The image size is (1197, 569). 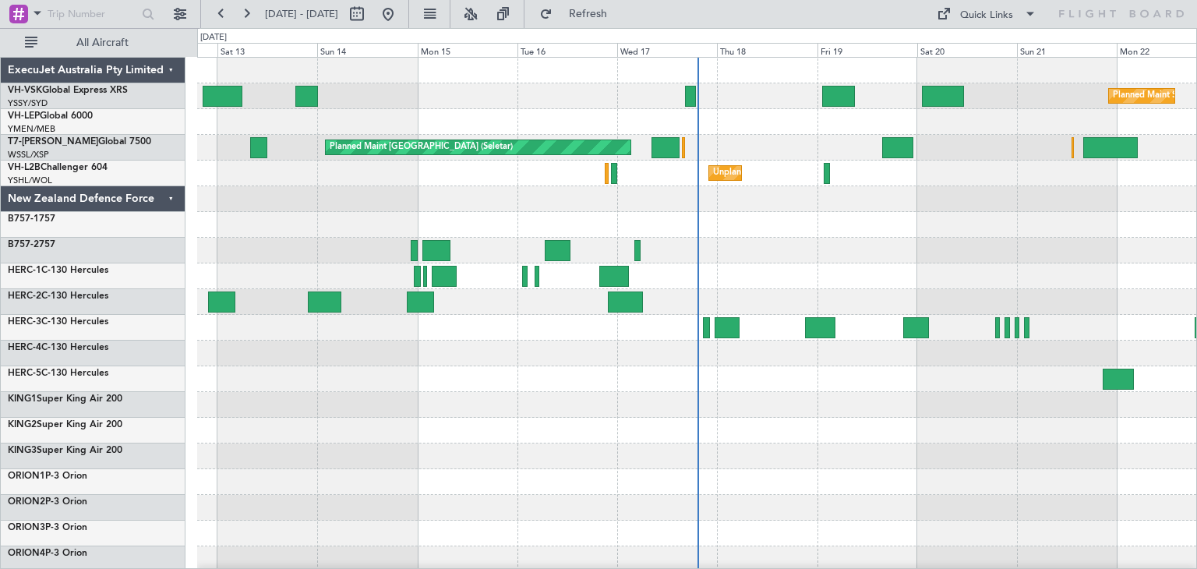 What do you see at coordinates (22, 450) in the screenshot?
I see `span: KING3` at bounding box center [22, 450].